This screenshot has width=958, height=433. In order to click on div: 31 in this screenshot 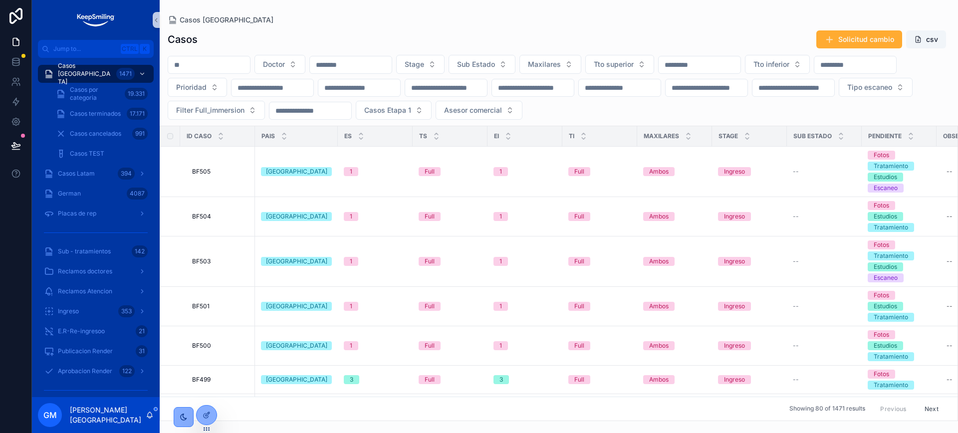, I will do `click(142, 351)`.